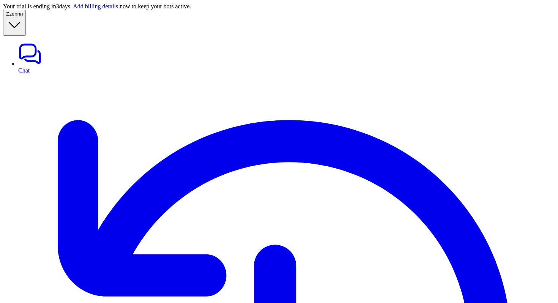 Image resolution: width=558 pixels, height=303 pixels. Describe the element at coordinates (8, 14) in the screenshot. I see `span: Z` at that location.